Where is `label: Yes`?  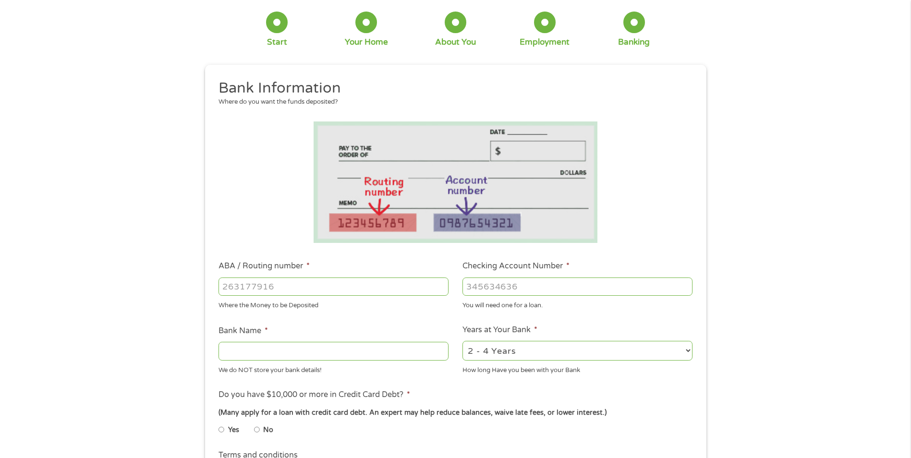
label: Yes is located at coordinates (233, 430).